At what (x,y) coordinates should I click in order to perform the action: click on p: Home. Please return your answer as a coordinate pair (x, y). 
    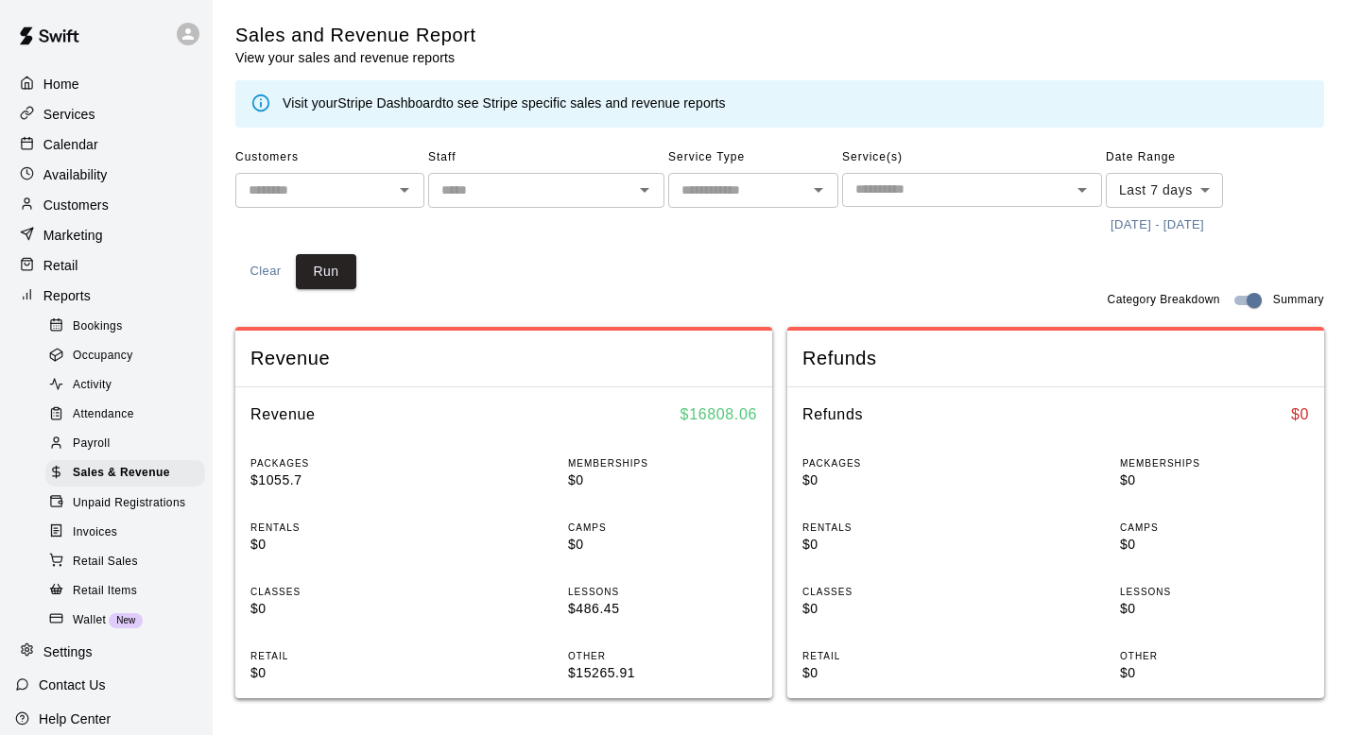
    Looking at the image, I should click on (61, 84).